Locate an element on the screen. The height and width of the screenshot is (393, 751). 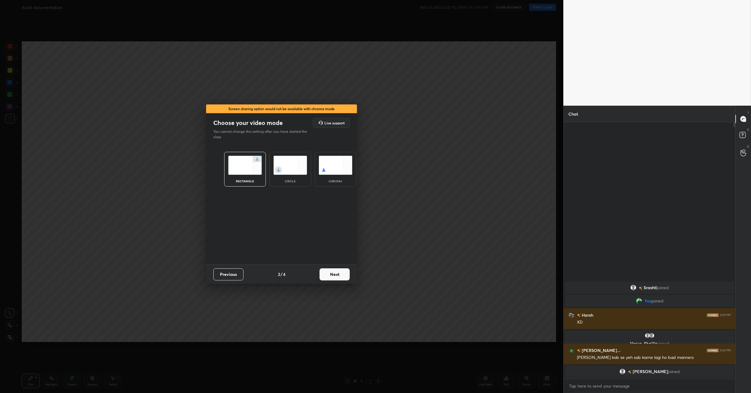
p: T is located at coordinates (749, 113).